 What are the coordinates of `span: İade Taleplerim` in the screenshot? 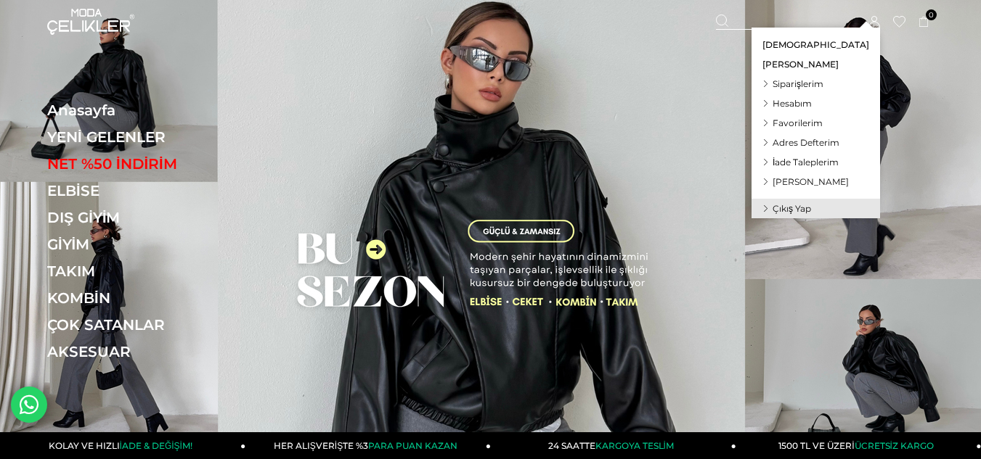 It's located at (805, 162).